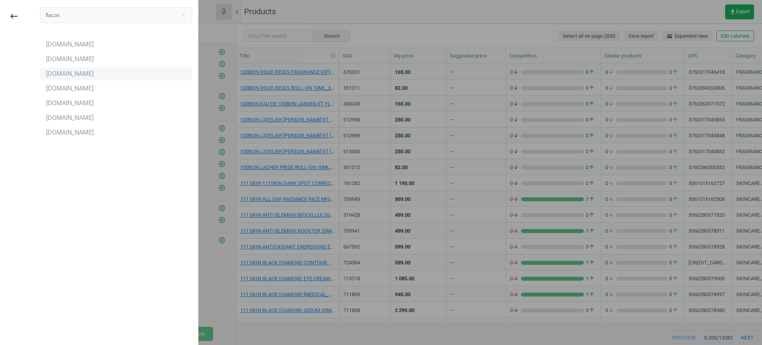 This screenshot has width=762, height=345. What do you see at coordinates (183, 15) in the screenshot?
I see `button: Close` at bounding box center [183, 15].